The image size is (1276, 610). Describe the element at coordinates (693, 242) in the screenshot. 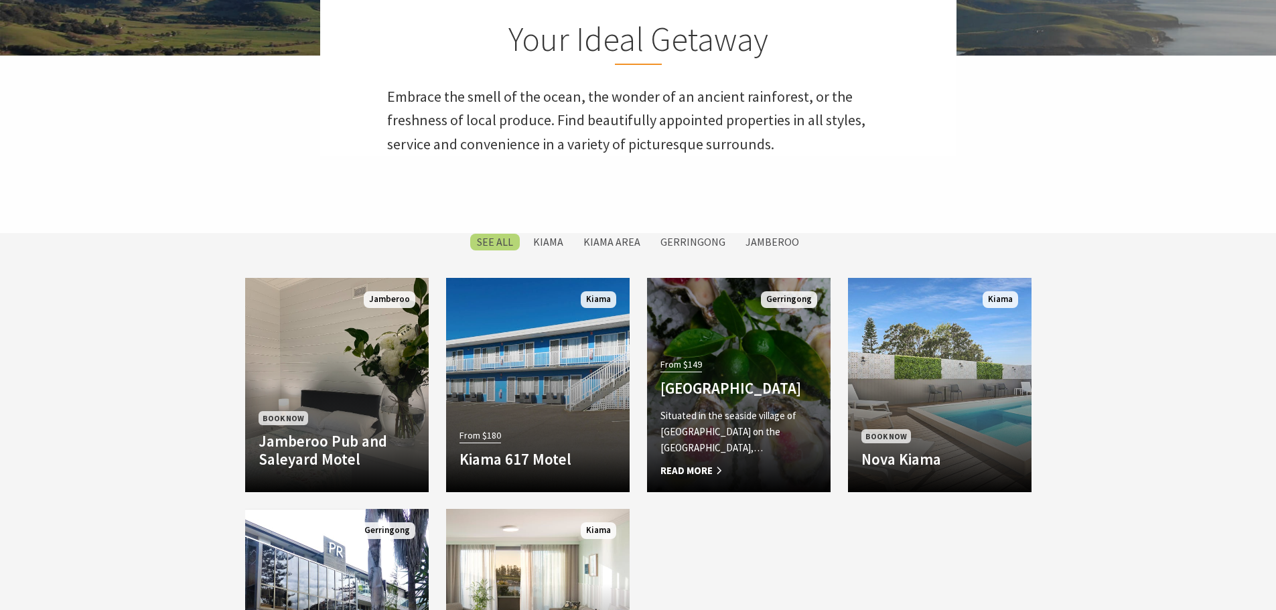

I see `label: Gerringong` at that location.